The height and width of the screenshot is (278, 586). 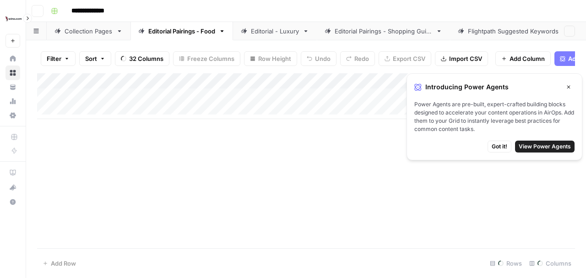 I want to click on span: Add Row, so click(x=63, y=263).